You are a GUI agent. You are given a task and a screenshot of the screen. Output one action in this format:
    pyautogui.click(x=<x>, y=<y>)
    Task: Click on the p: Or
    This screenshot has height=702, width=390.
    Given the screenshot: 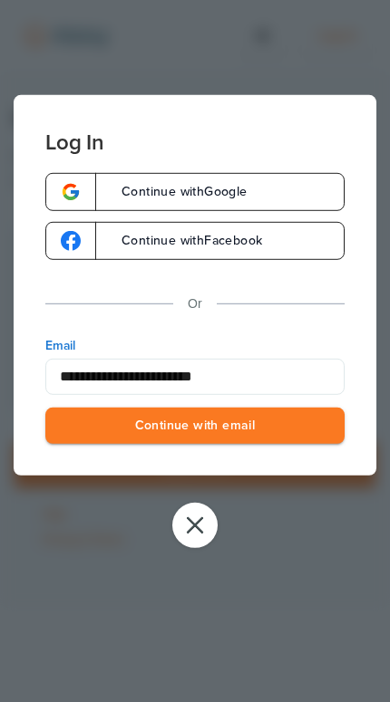 What is the action you would take?
    pyautogui.click(x=195, y=304)
    